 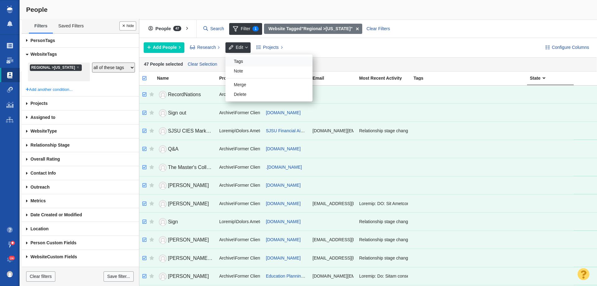 What do you see at coordinates (238, 48) in the screenshot?
I see `button: Edit` at bounding box center [238, 48].